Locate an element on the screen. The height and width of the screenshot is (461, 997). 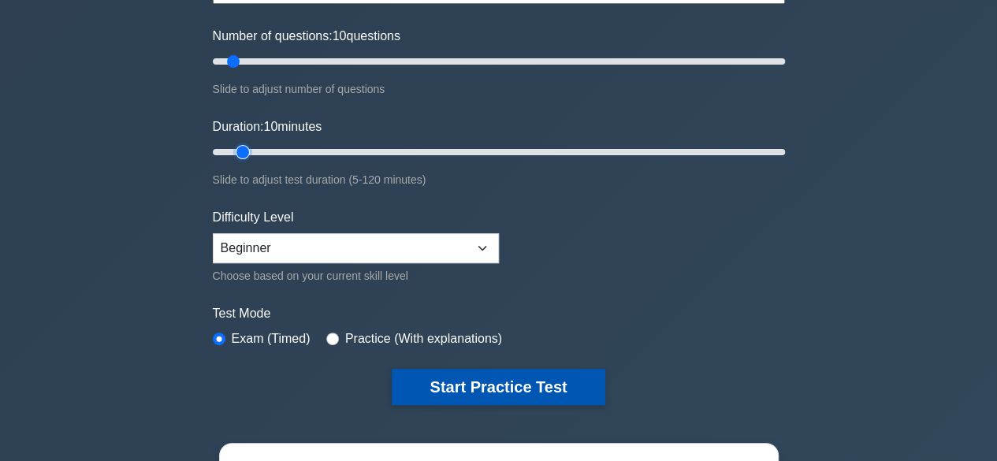
label: Difficulty Level is located at coordinates (253, 218).